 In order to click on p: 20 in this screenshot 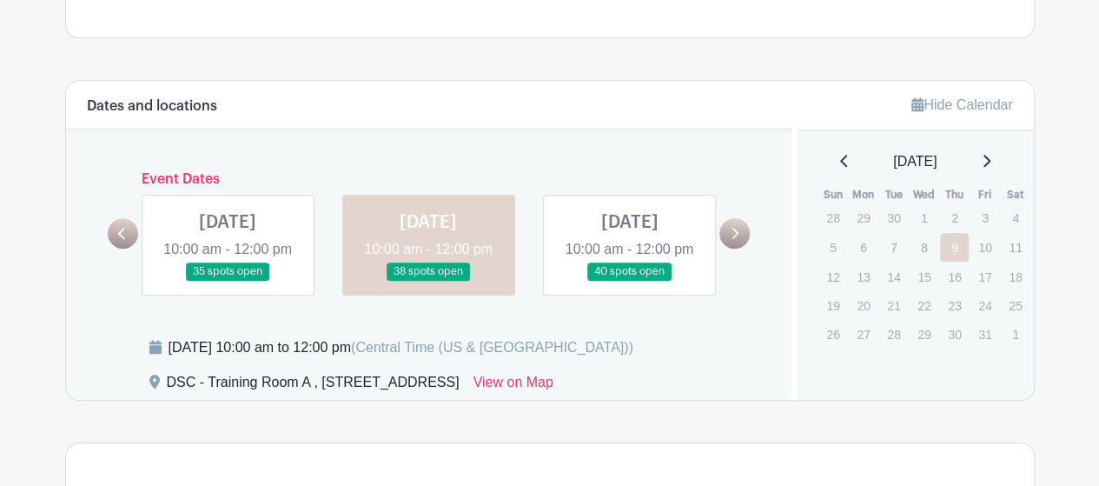, I will do `click(863, 305)`.